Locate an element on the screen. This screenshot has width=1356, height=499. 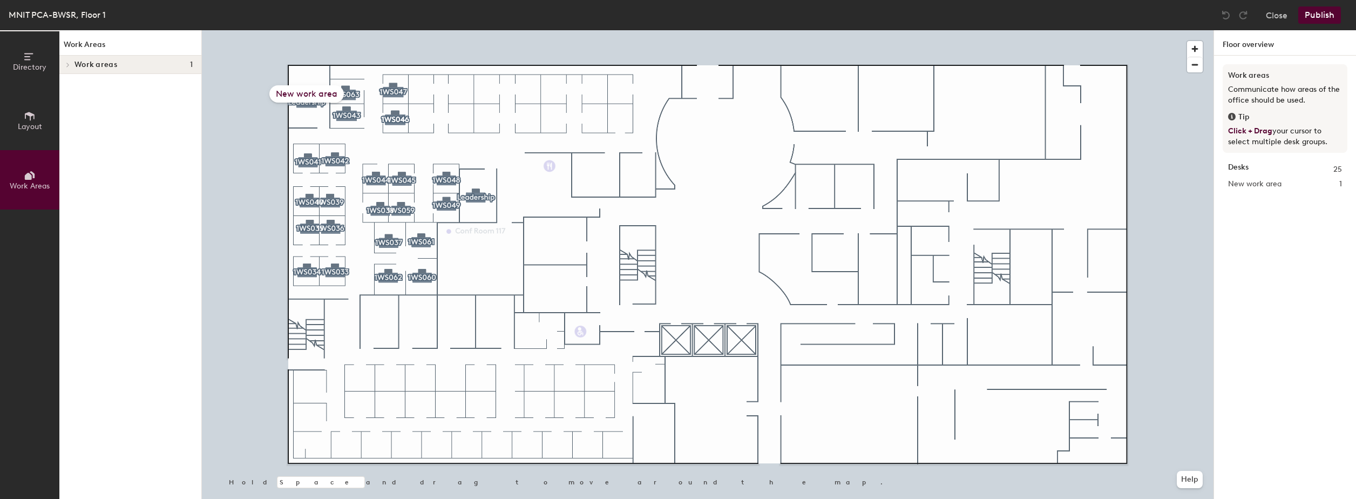
span: Click + Drag is located at coordinates (1250, 131).